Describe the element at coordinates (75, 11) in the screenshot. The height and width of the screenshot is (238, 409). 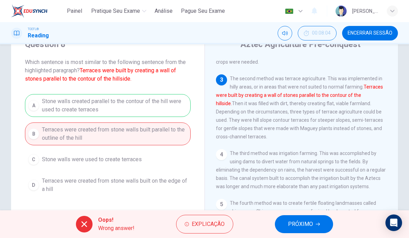
I see `a: Painel` at that location.